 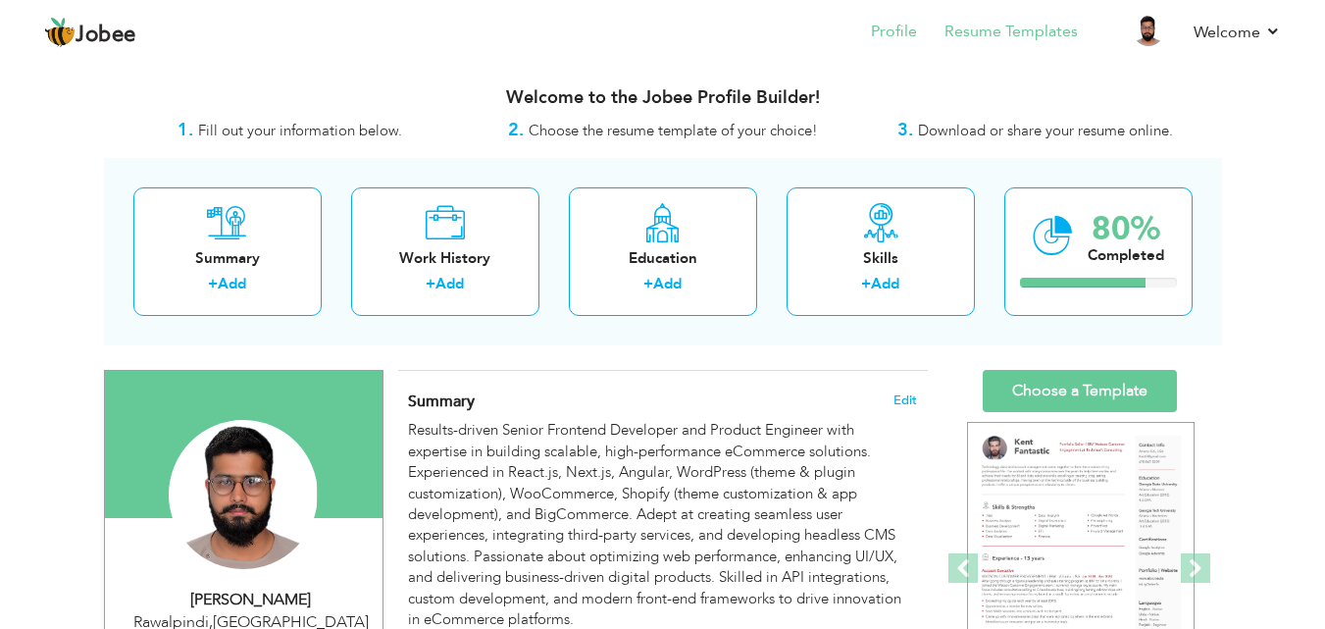 I want to click on strong: 3., so click(x=905, y=129).